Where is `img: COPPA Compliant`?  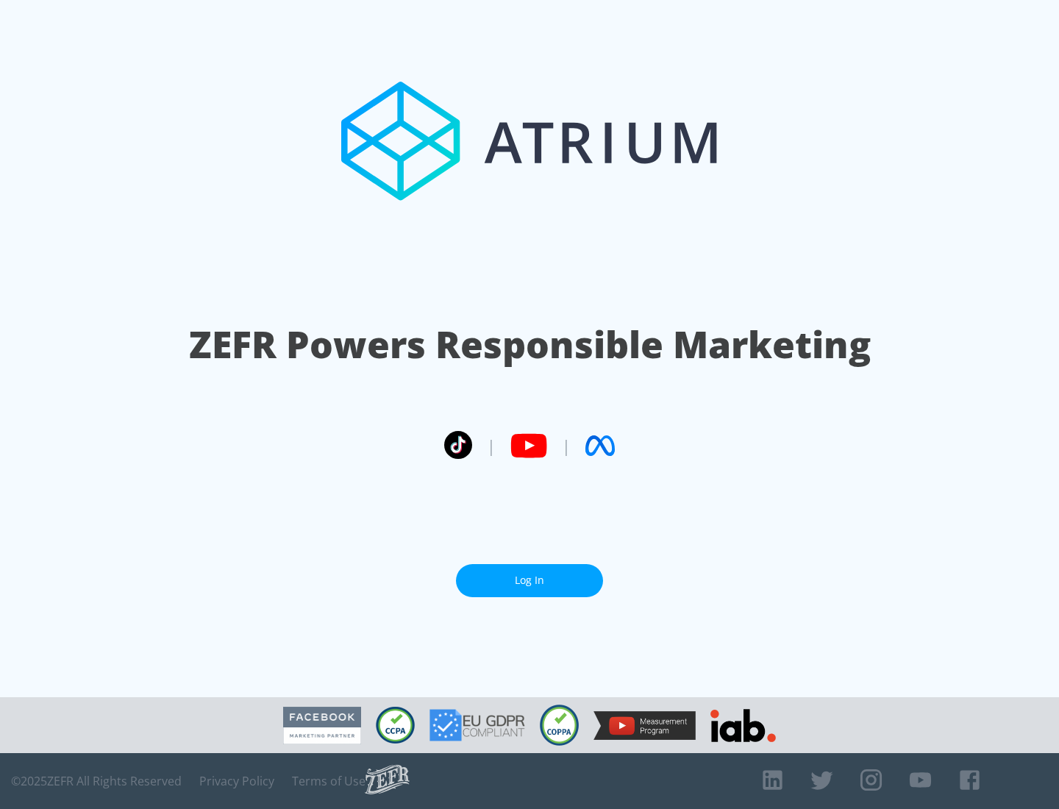
img: COPPA Compliant is located at coordinates (559, 725).